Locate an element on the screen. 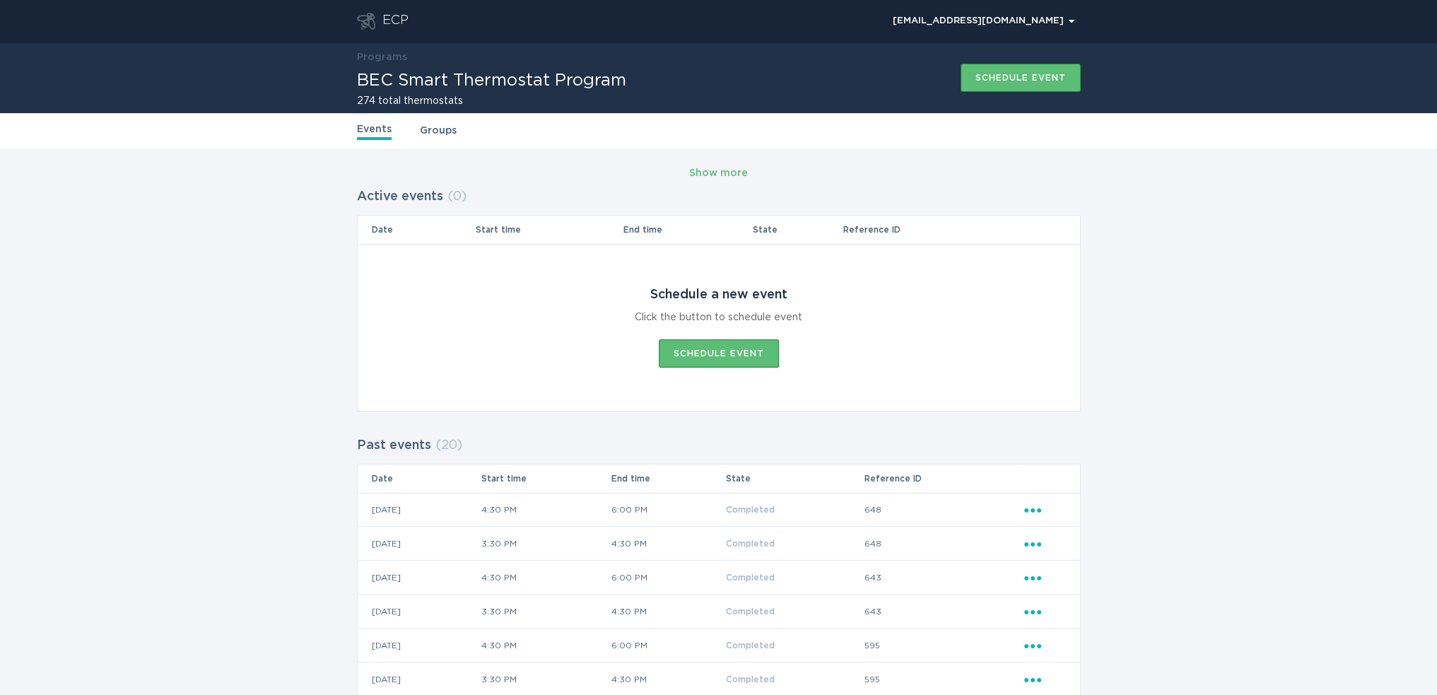 The image size is (1437, 695). button: Open user account details is located at coordinates (983, 21).